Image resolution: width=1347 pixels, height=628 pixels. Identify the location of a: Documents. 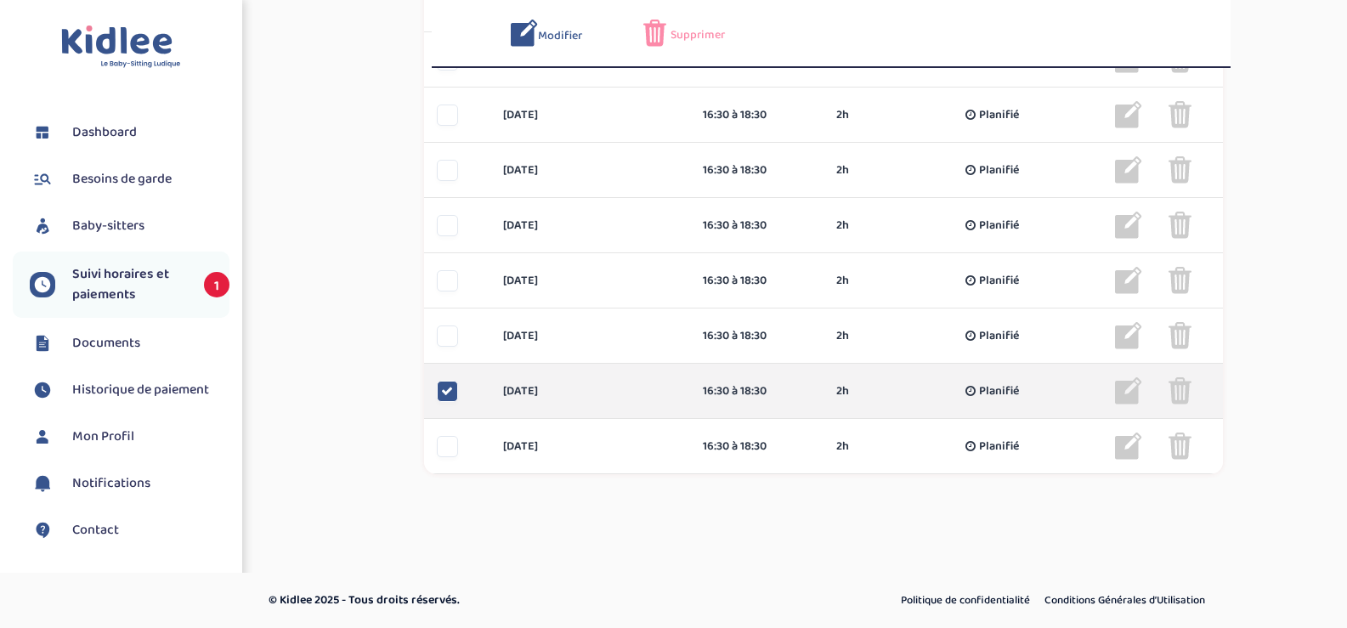
(129, 343).